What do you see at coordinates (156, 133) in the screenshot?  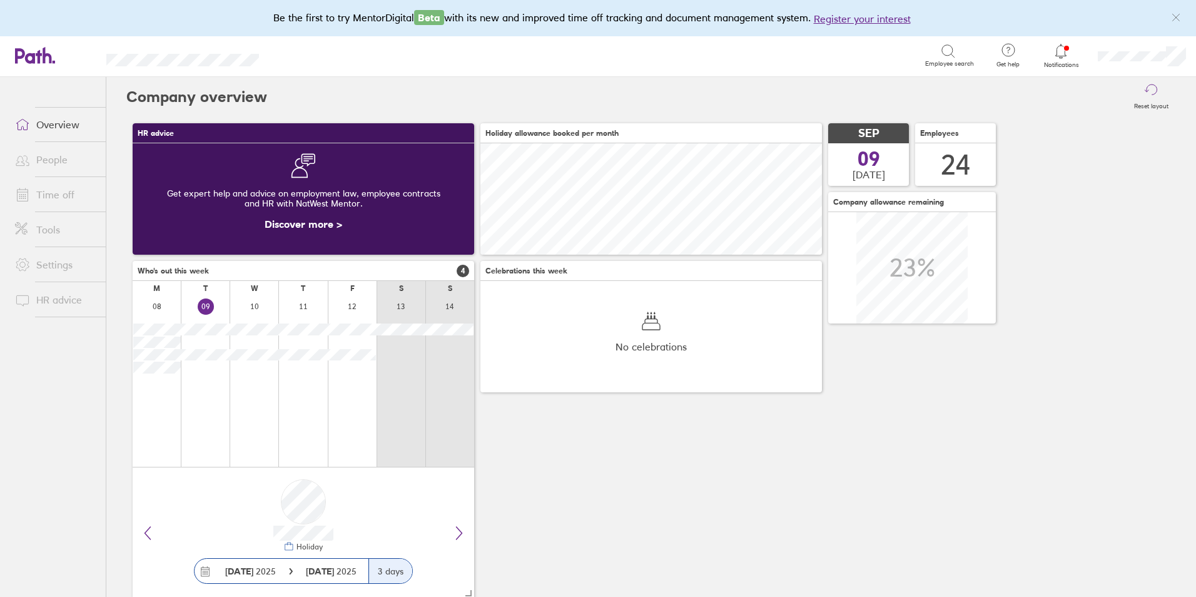 I see `span: HR advice` at bounding box center [156, 133].